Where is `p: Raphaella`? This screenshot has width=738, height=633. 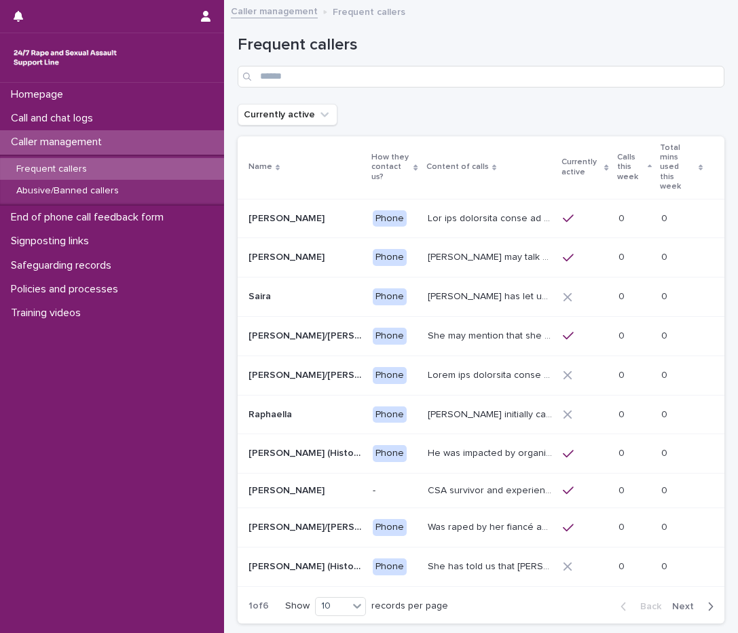 p: Raphaella is located at coordinates (272, 413).